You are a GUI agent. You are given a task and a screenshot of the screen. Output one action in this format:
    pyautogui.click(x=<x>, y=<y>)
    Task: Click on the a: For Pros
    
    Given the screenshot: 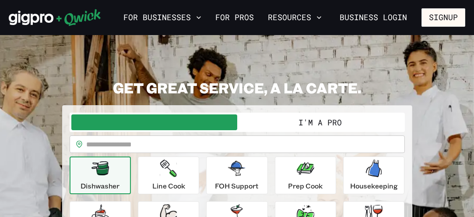 What is the action you would take?
    pyautogui.click(x=234, y=17)
    